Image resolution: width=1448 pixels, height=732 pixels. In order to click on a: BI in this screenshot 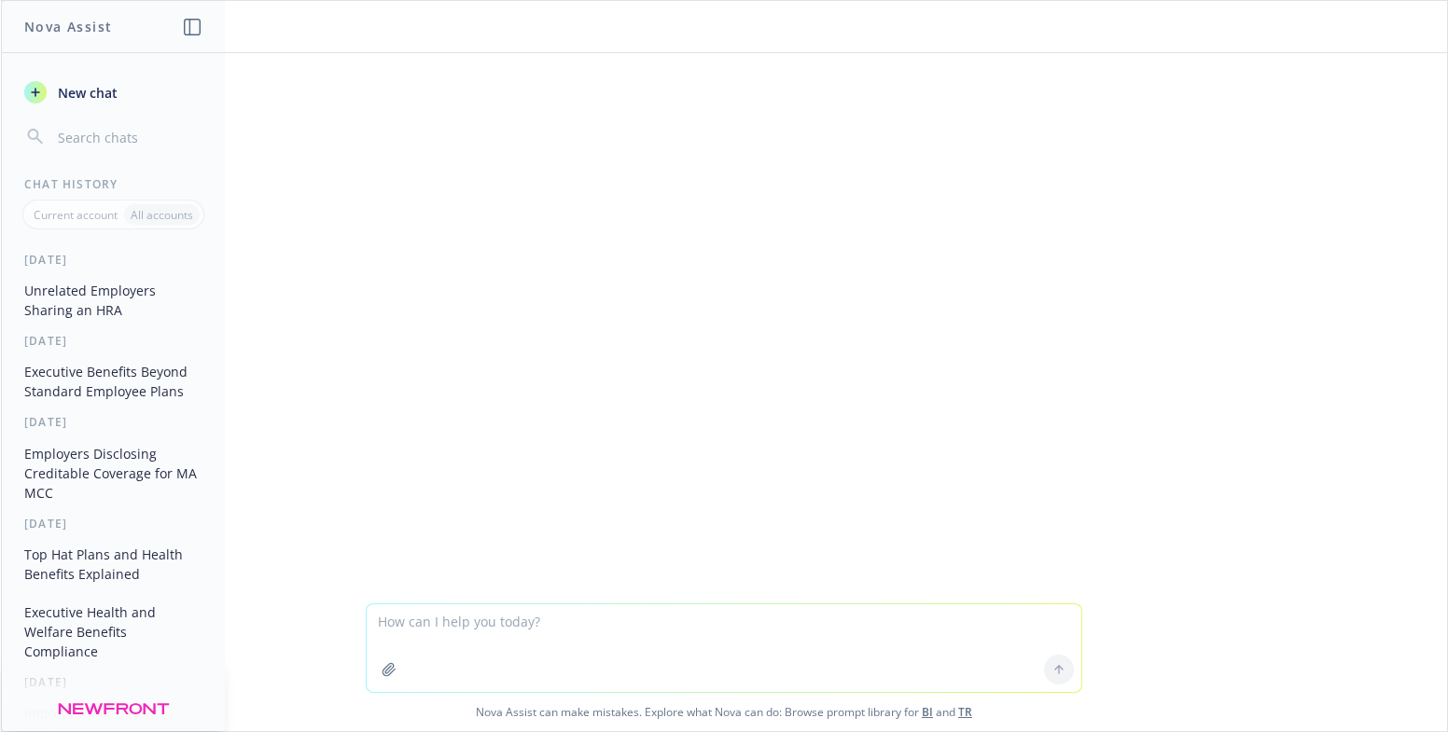, I will do `click(927, 712)`.